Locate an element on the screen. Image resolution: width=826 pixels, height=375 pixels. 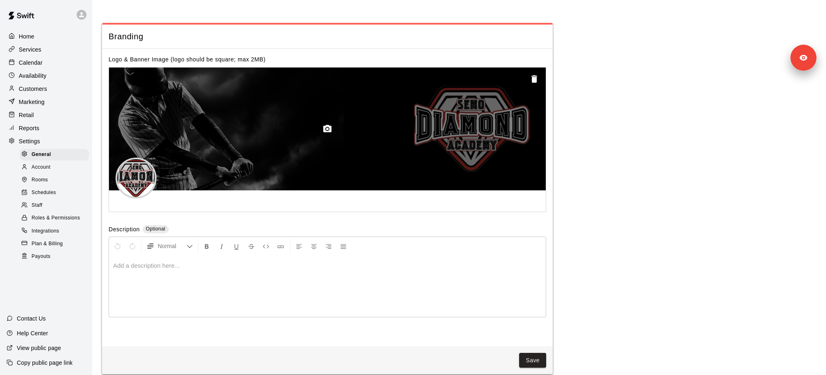
div: Retail is located at coordinates (46, 115).